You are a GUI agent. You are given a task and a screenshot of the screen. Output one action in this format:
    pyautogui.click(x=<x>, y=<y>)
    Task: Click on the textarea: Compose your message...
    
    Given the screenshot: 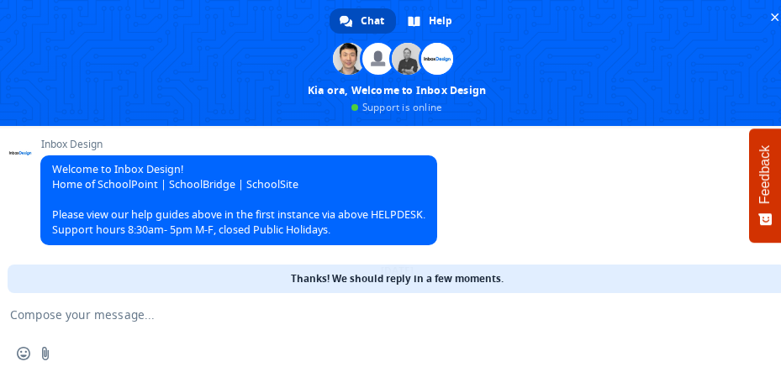 What is the action you would take?
    pyautogui.click(x=373, y=314)
    